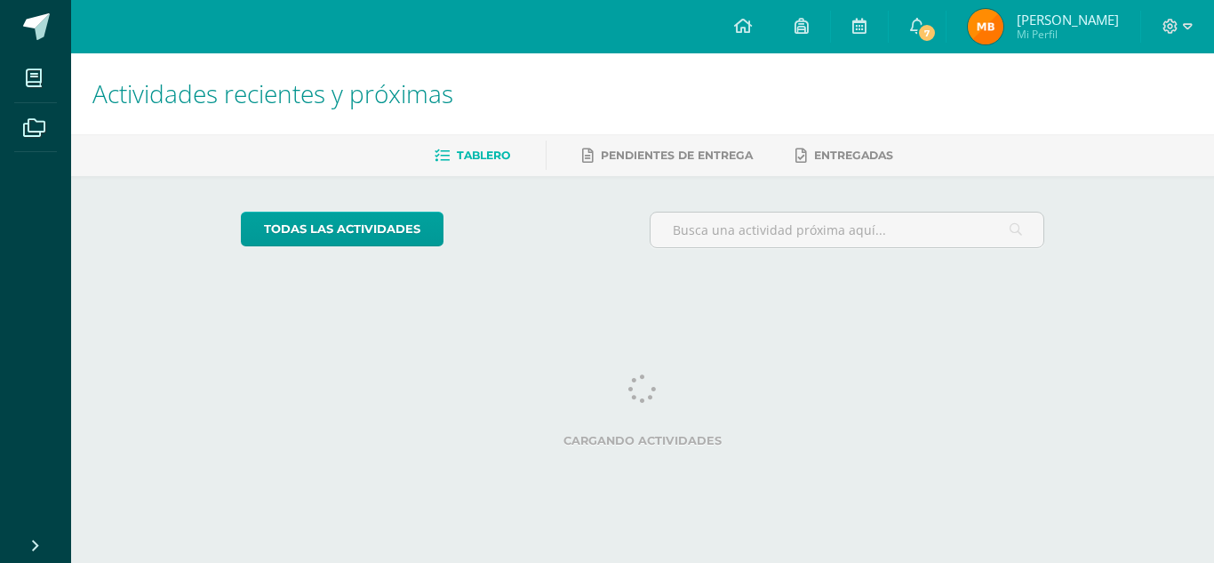 The width and height of the screenshot is (1214, 563). Describe the element at coordinates (668, 156) in the screenshot. I see `a: Pendientes de entrega` at that location.